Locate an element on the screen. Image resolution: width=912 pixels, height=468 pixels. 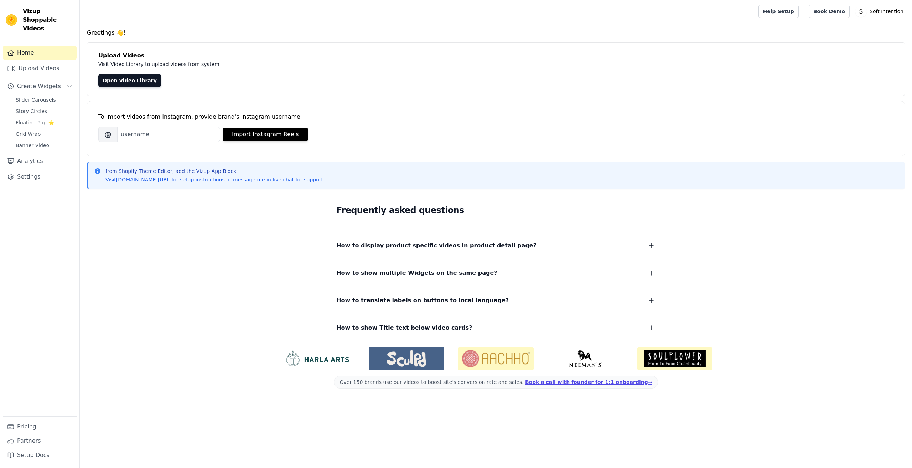
a: Partners is located at coordinates (40, 441).